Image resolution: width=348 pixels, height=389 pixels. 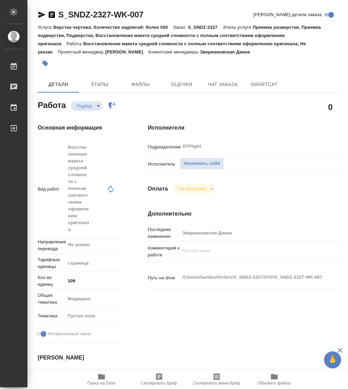 I want to click on p: Этапы услуги, so click(x=237, y=27).